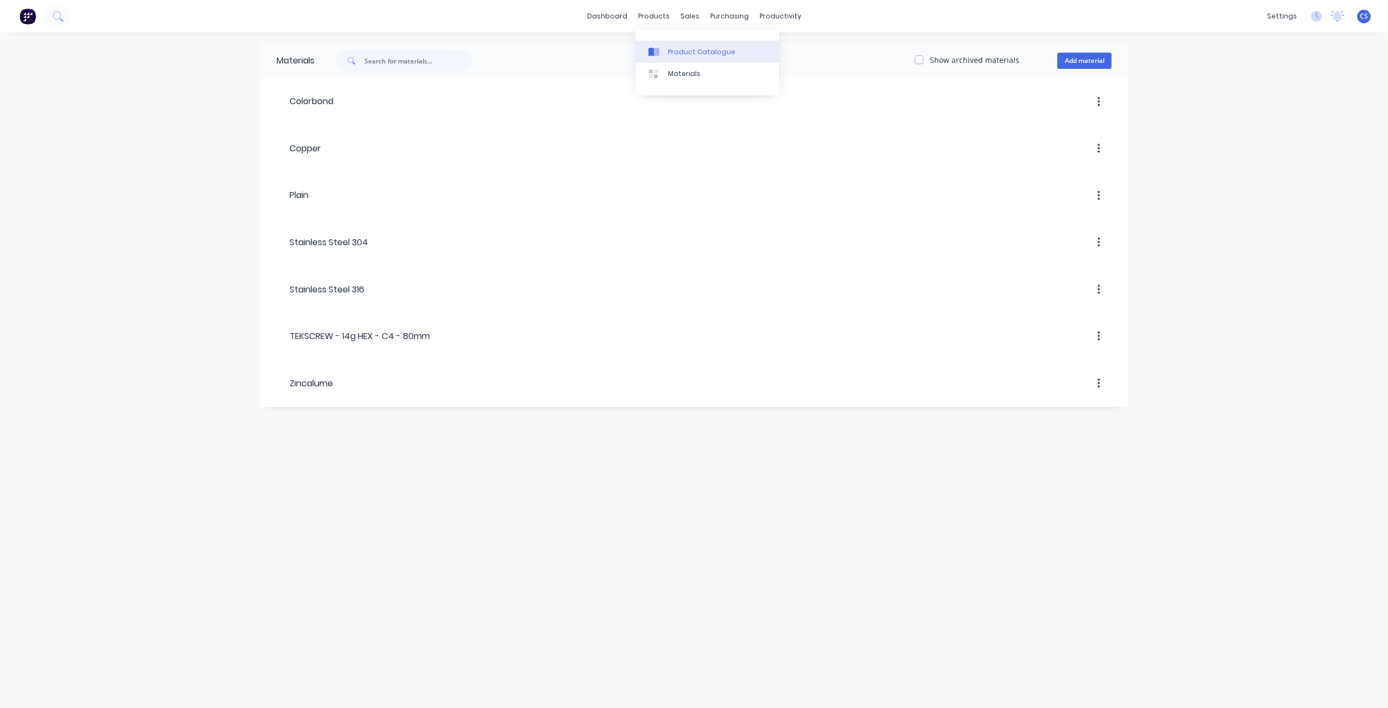  I want to click on div: Plain, so click(292, 195).